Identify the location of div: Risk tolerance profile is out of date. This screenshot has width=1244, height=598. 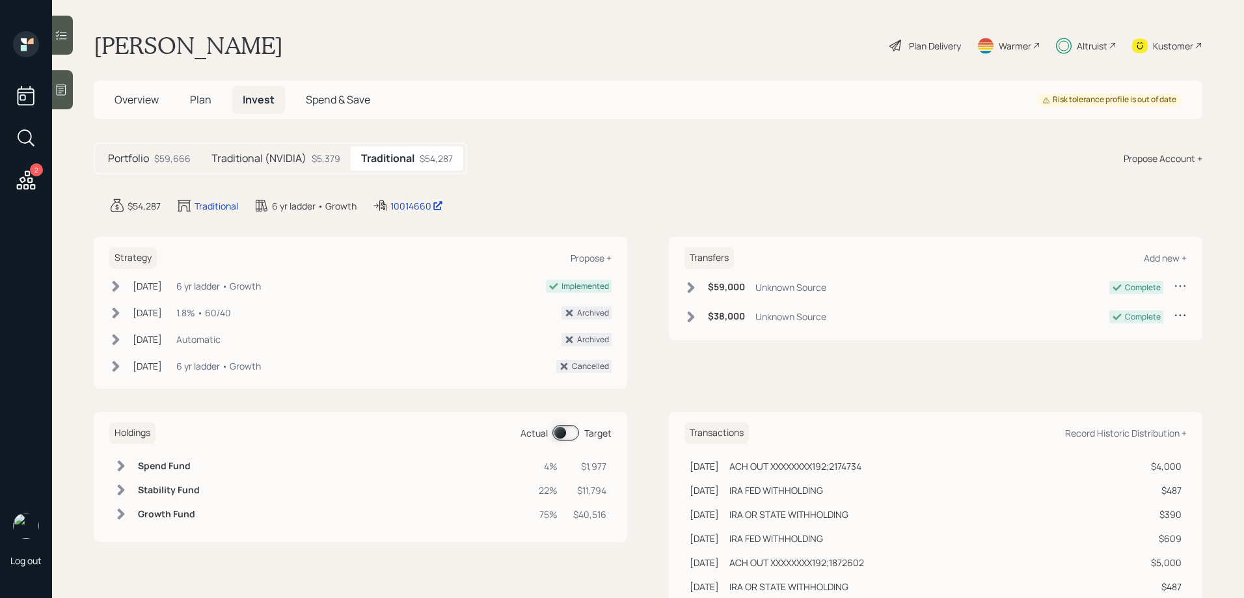
(1109, 100).